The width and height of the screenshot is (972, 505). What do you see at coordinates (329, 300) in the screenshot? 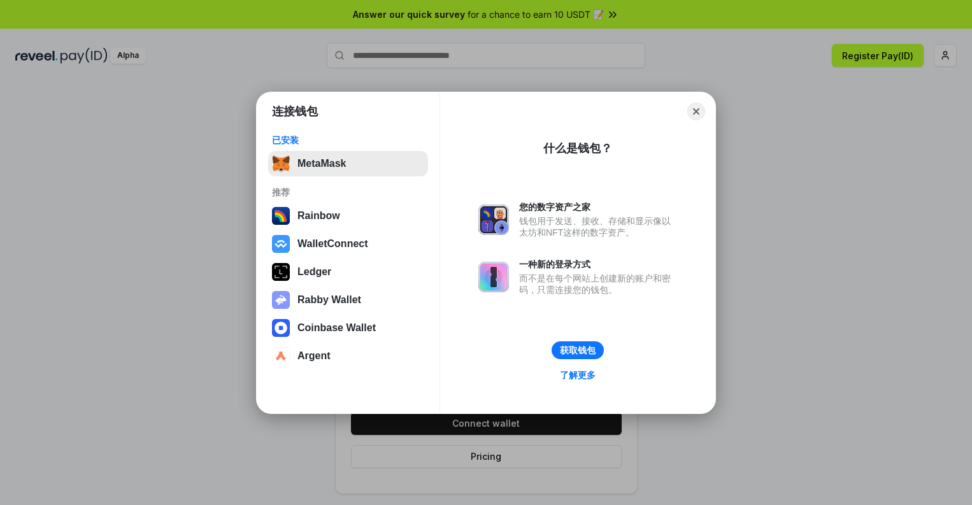
I see `div: Rabby Wallet` at bounding box center [329, 300].